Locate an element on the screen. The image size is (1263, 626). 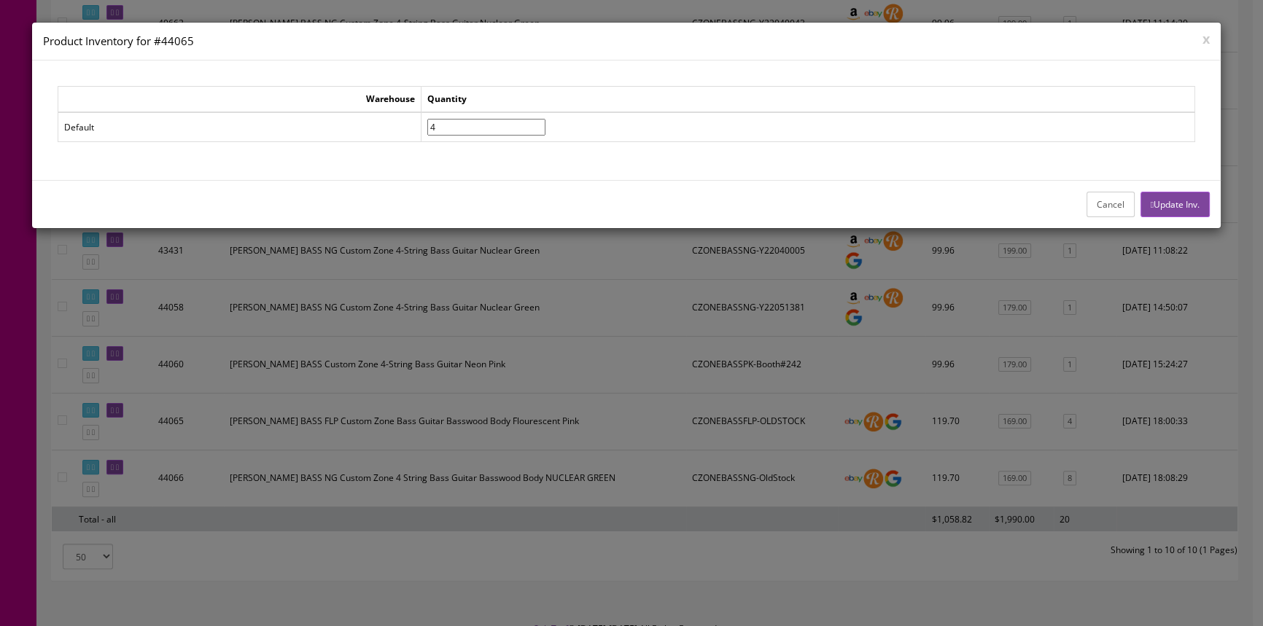
td: Quantity is located at coordinates (807, 99).